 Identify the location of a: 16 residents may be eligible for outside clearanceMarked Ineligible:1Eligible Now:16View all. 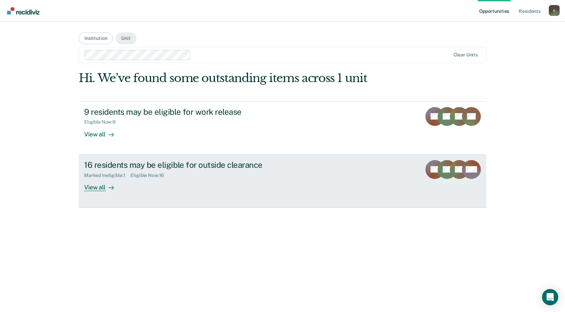
(282, 181).